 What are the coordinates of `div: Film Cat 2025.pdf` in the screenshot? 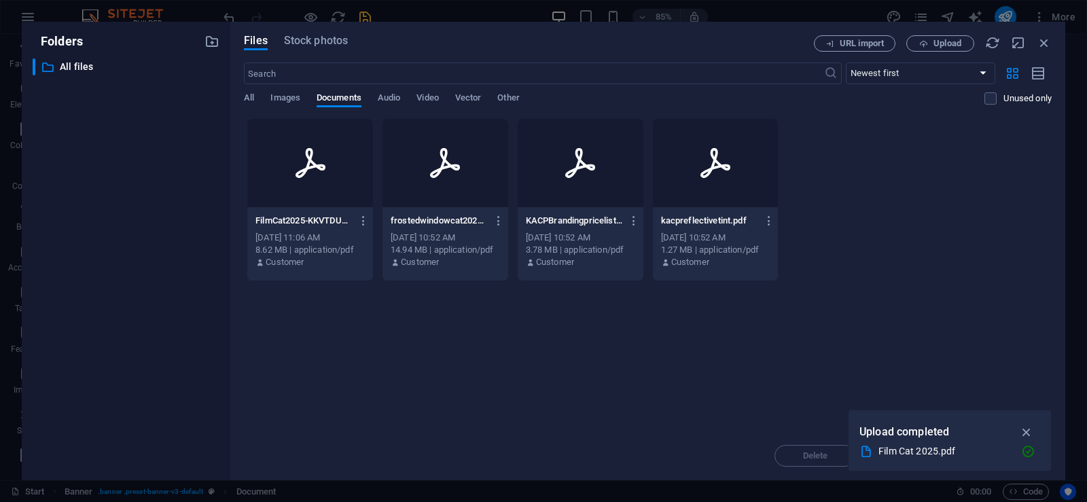 It's located at (945, 451).